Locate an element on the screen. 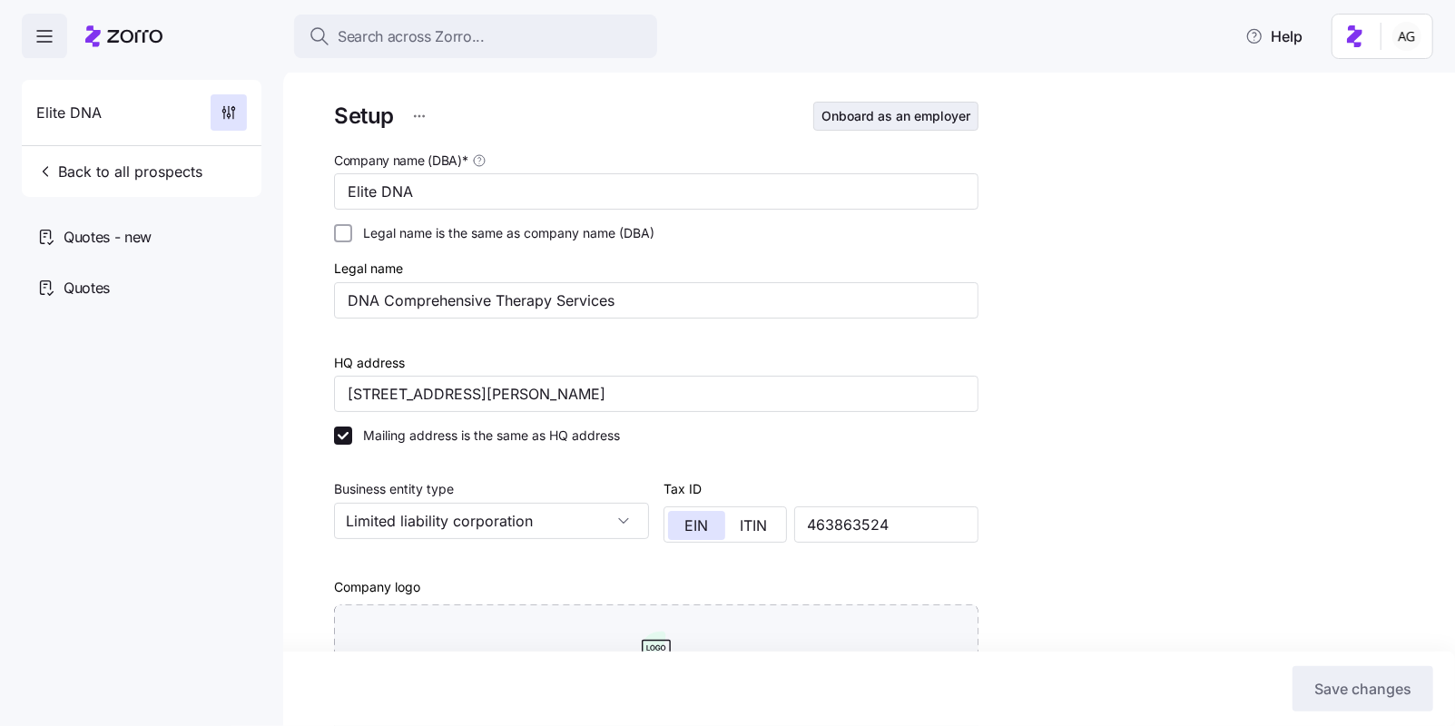  label: Company logo is located at coordinates (377, 587).